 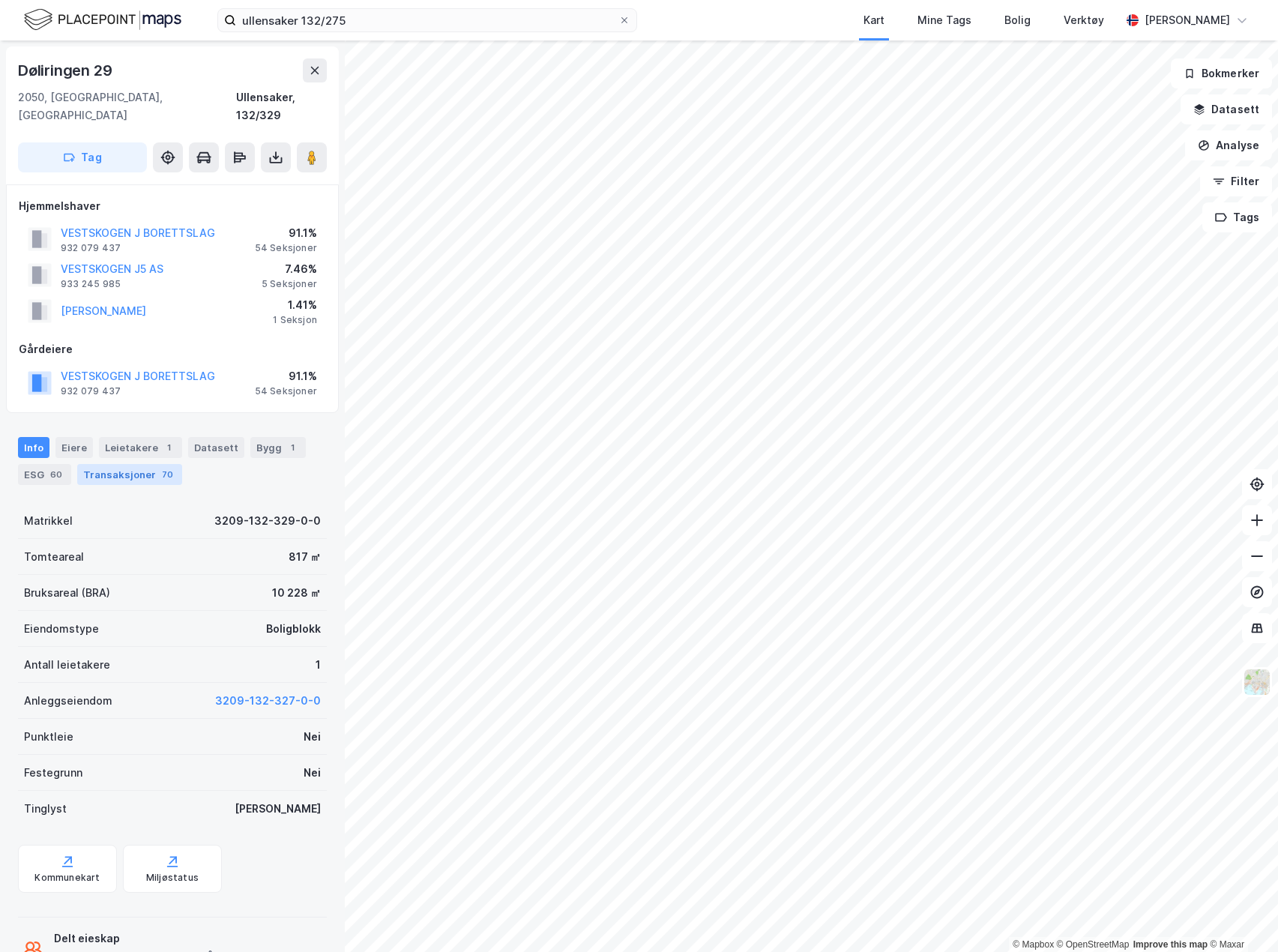 What do you see at coordinates (129, 475) in the screenshot?
I see `div: Transaksjoner` at bounding box center [129, 475].